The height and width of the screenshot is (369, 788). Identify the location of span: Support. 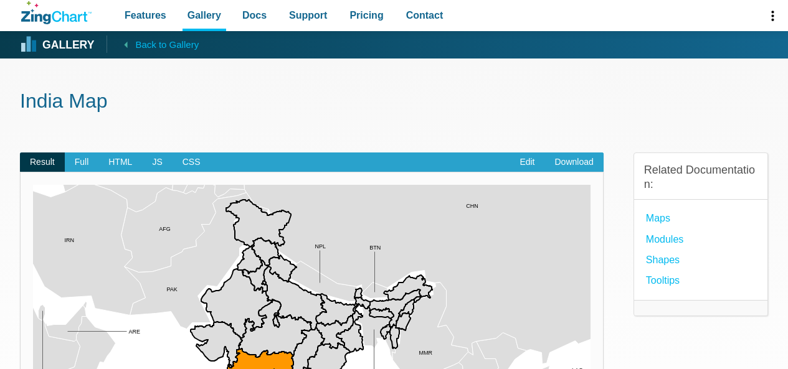
(308, 15).